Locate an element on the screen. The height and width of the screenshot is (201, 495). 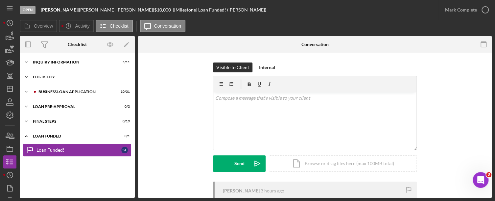
div: INQUIRY INFORMATION is located at coordinates (73, 62).